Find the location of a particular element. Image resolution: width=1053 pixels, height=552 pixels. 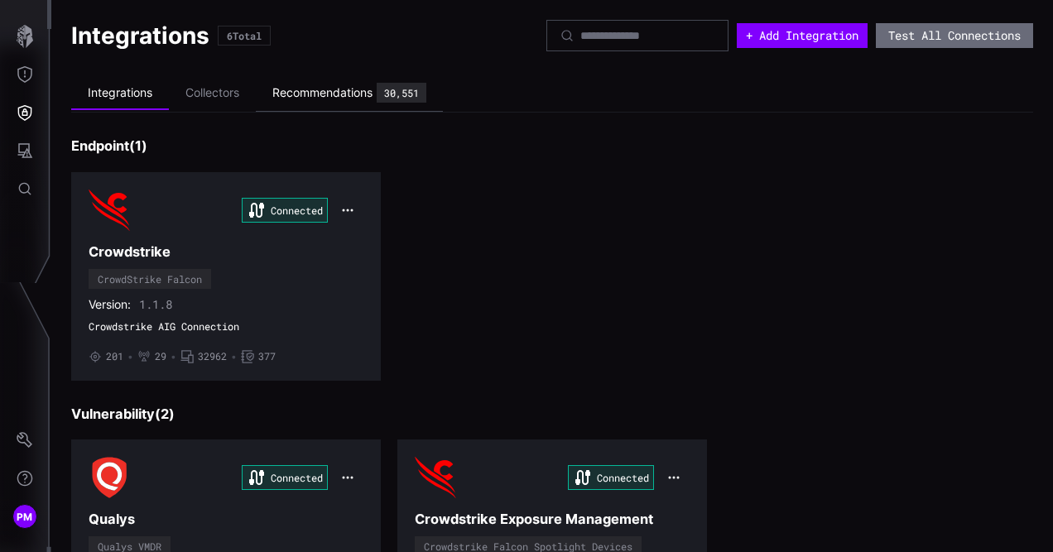

h3: Vulnerability ( 2 ) is located at coordinates (552, 414).